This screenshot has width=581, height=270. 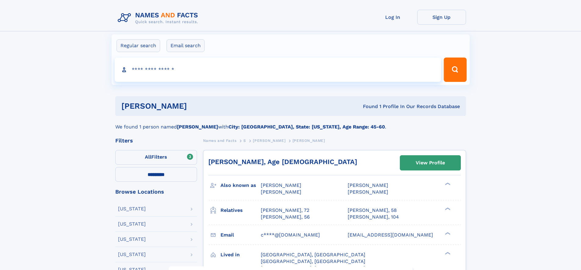 What do you see at coordinates (278, 70) in the screenshot?
I see `input: search input` at bounding box center [278, 70].